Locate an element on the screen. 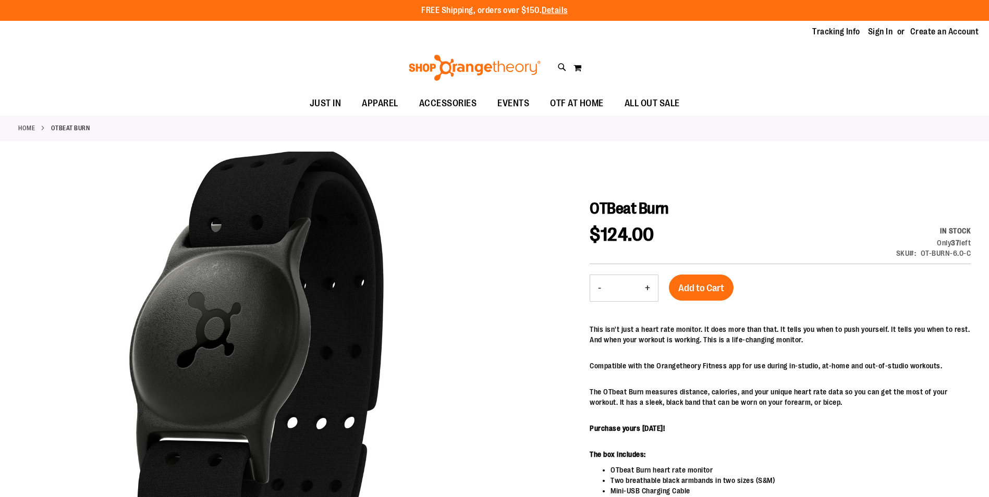  span: OTBeat Burn is located at coordinates (629, 208).